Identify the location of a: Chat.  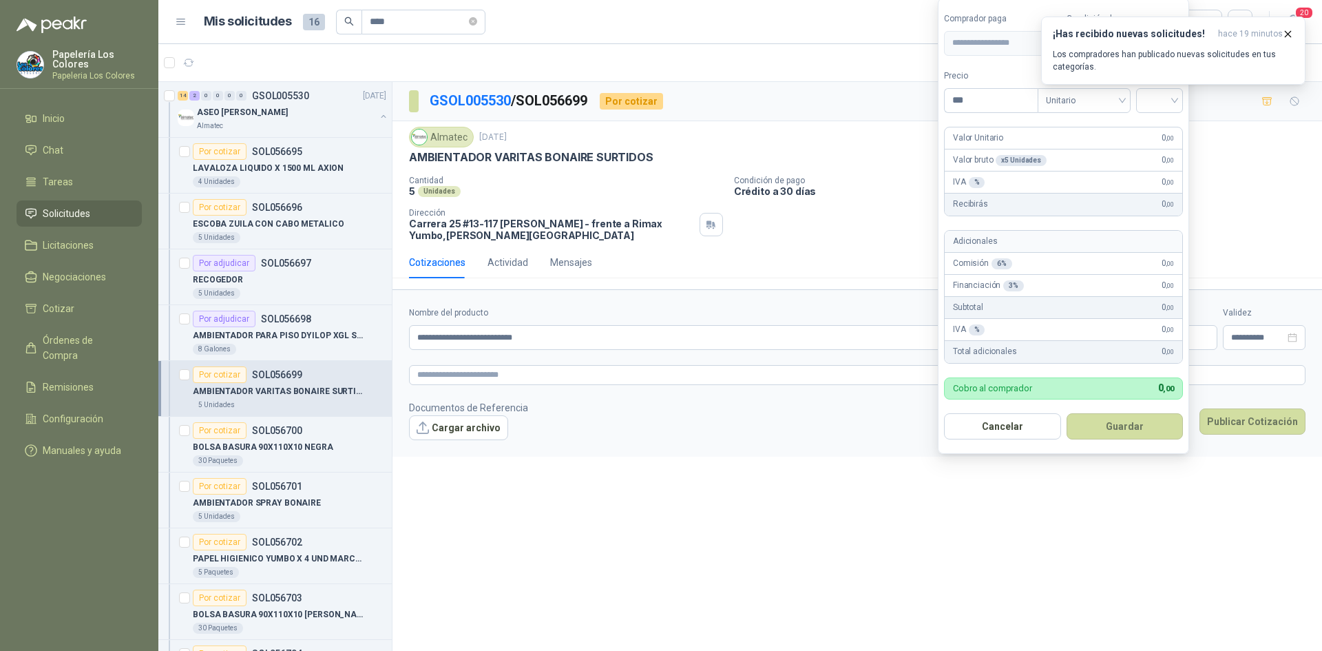
(79, 150).